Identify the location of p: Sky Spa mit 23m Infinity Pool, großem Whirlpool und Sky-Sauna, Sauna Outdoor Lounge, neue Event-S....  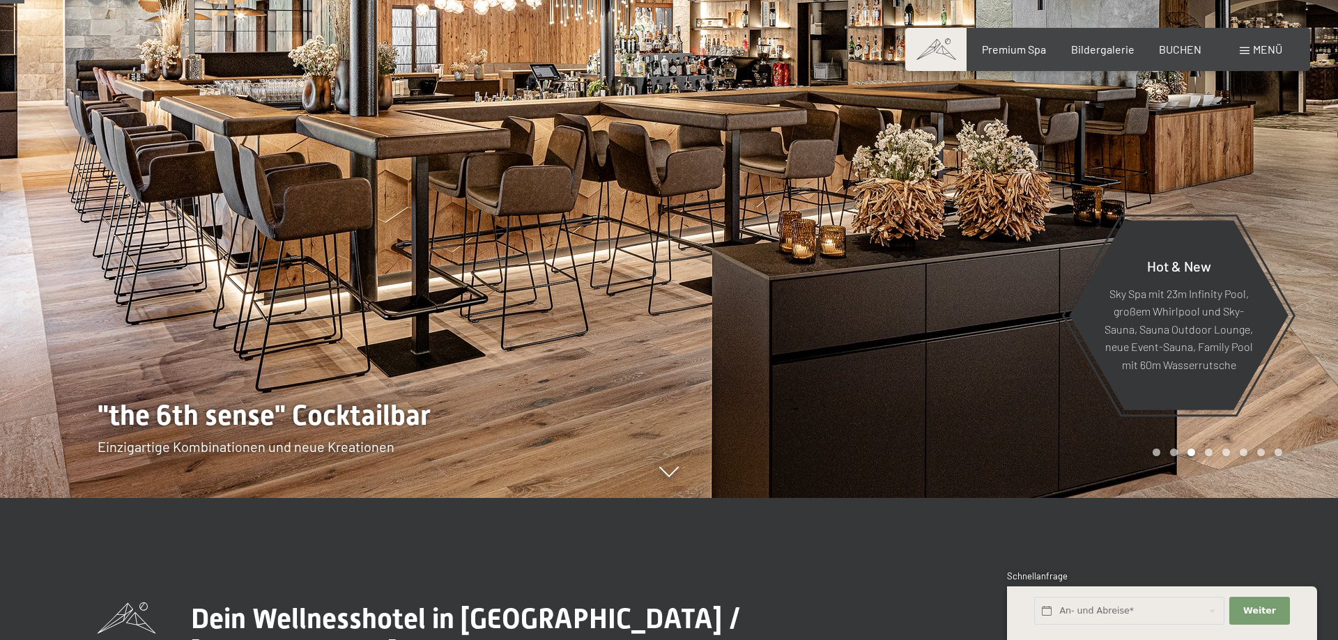
(1178, 329).